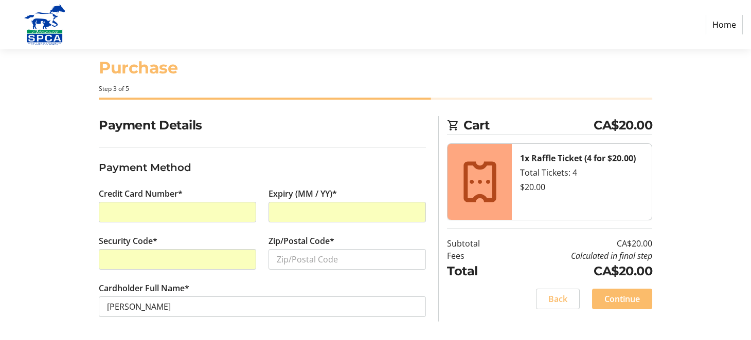 This screenshot has height=340, width=751. Describe the element at coordinates (622, 299) in the screenshot. I see `span: Continue` at that location.